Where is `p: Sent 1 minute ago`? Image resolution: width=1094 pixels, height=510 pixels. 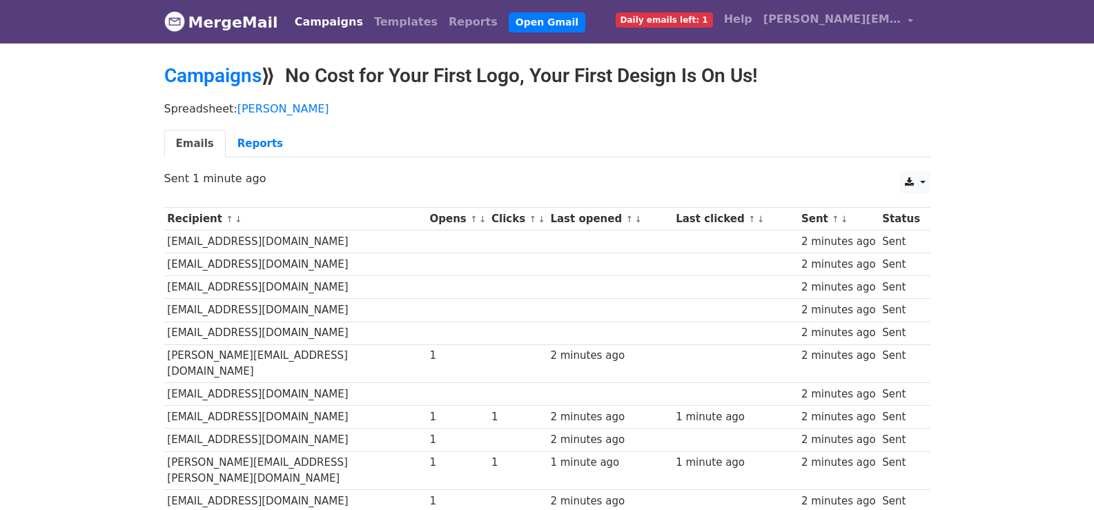
p: Sent 1 minute ago is located at coordinates (547, 178).